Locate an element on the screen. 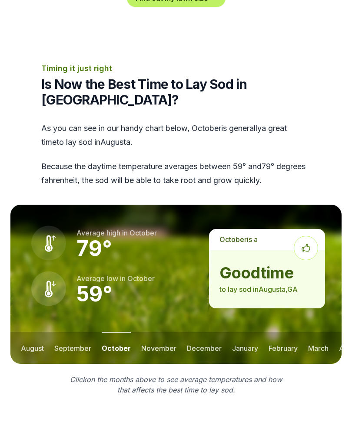  div: As you can see in our handy chart below, is generally a great time to lay sod in Augusta . is located at coordinates (176, 155).